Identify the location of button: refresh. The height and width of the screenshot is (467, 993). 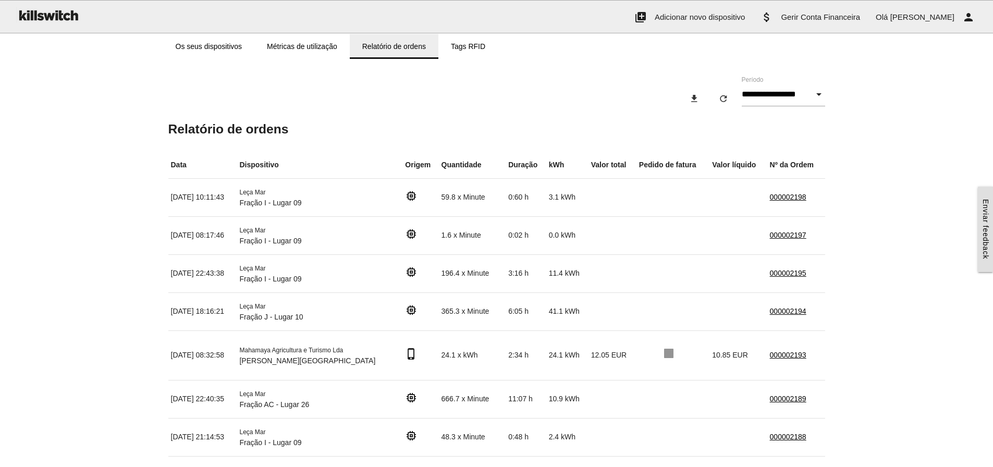
(723, 98).